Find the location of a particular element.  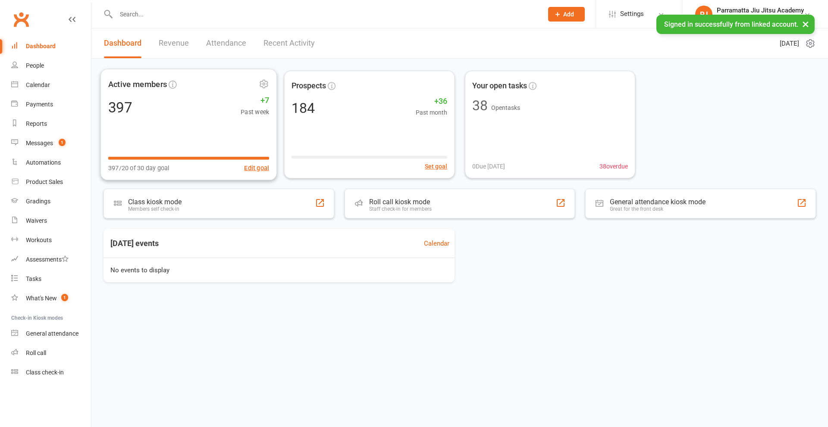

div: No events to display is located at coordinates (279, 270).